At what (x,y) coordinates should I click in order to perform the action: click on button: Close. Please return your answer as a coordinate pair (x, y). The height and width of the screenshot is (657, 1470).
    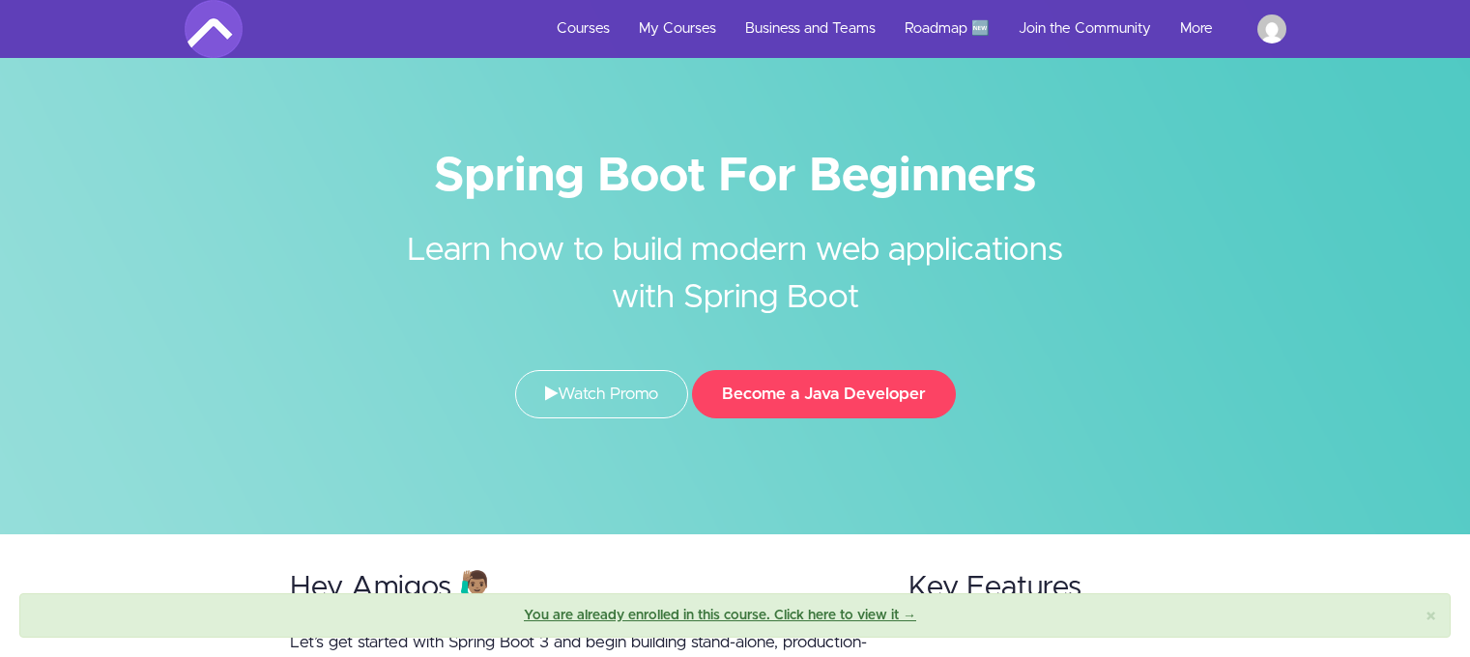
    Looking at the image, I should click on (1431, 617).